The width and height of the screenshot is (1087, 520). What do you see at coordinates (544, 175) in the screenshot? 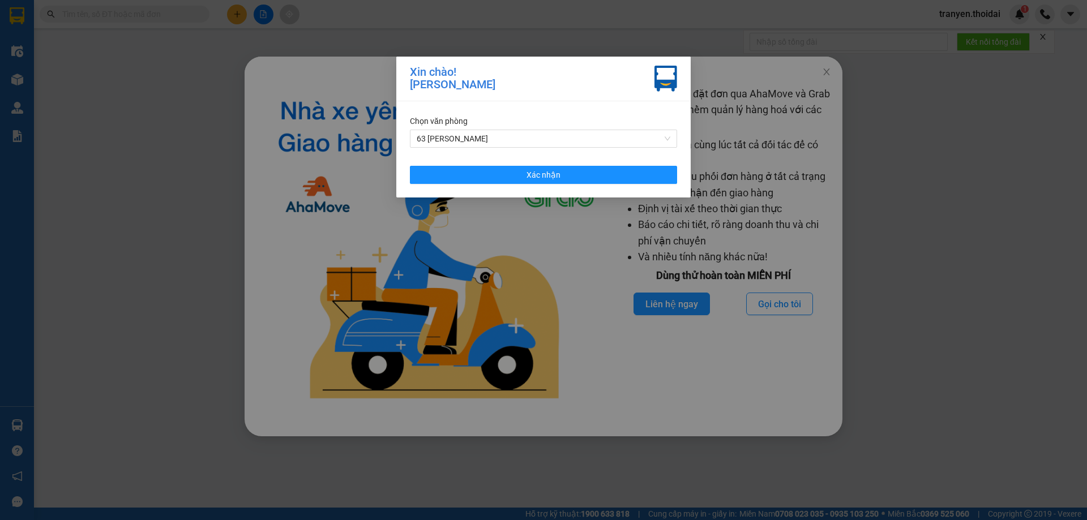
I see `span: Xác nhận` at bounding box center [544, 175].